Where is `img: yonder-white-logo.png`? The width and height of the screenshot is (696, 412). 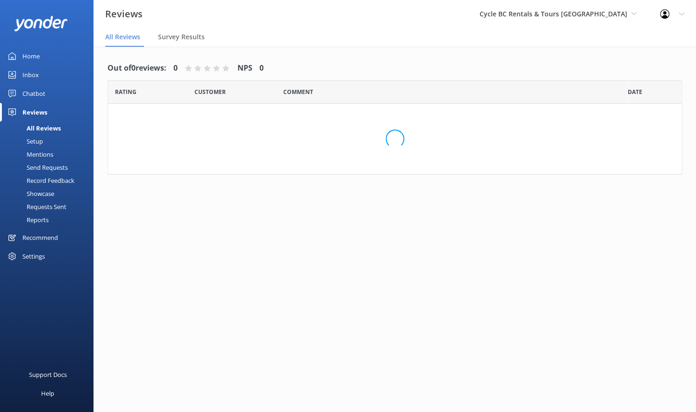 img: yonder-white-logo.png is located at coordinates (41, 23).